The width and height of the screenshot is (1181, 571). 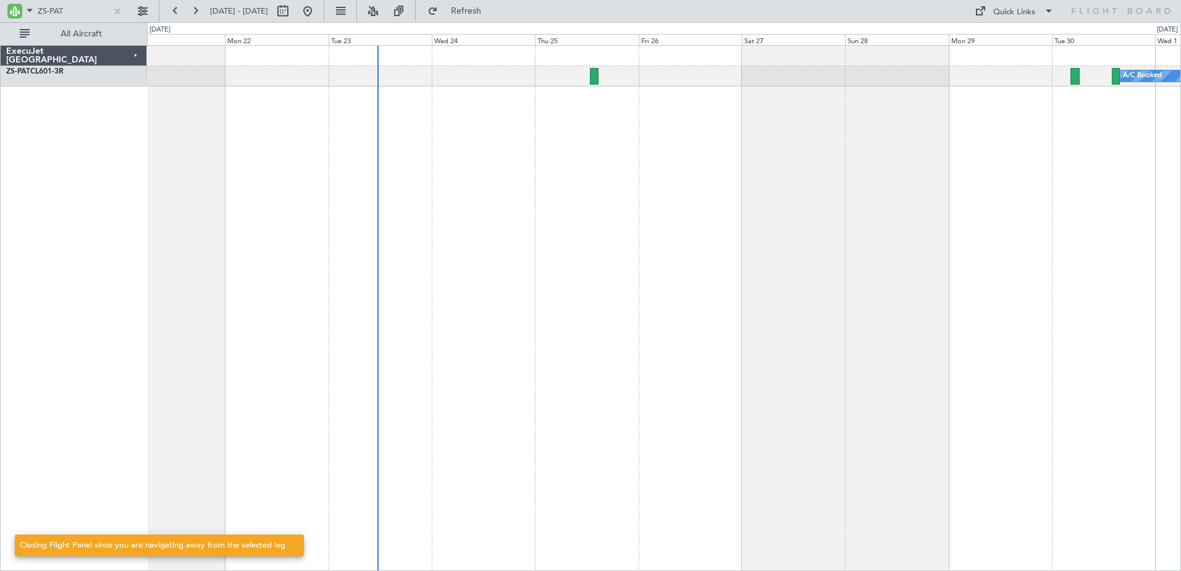 What do you see at coordinates (483, 40) in the screenshot?
I see `div: Wed 24` at bounding box center [483, 40].